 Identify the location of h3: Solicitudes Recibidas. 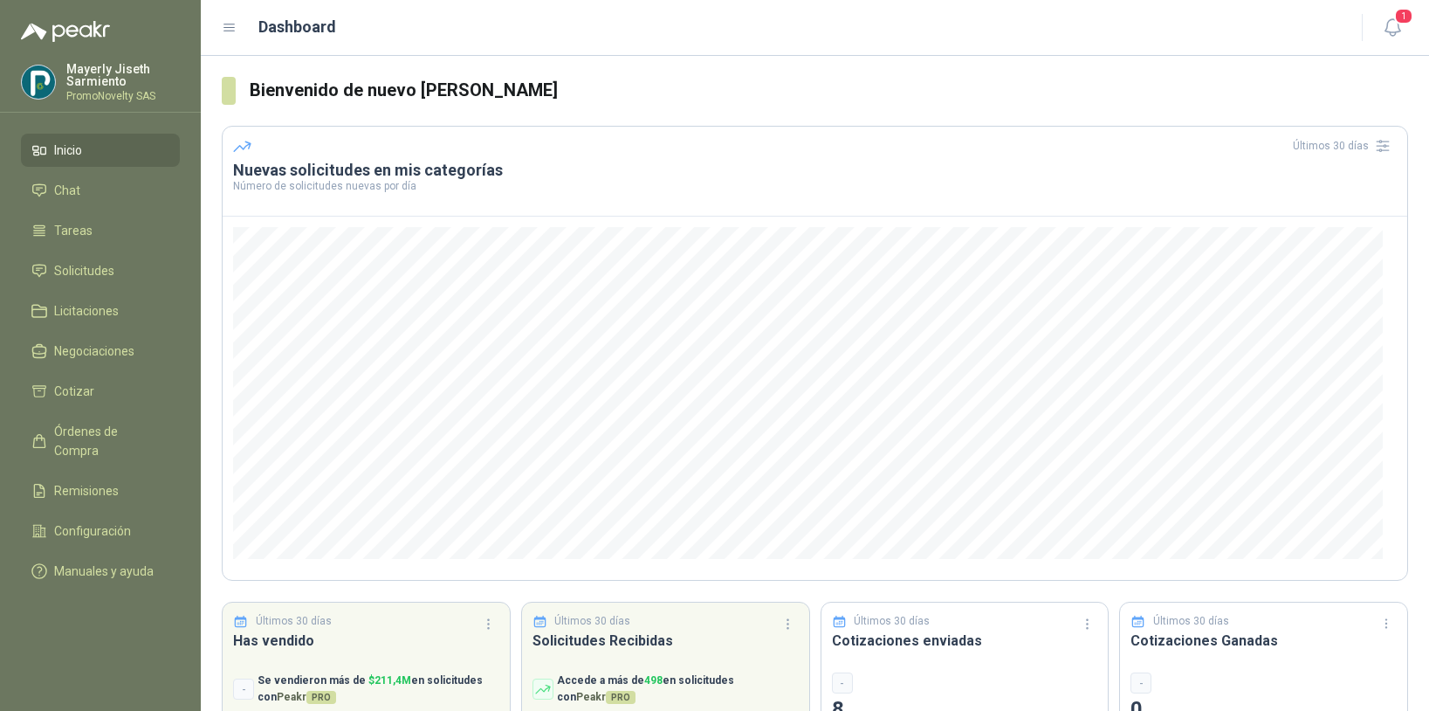
(665, 640).